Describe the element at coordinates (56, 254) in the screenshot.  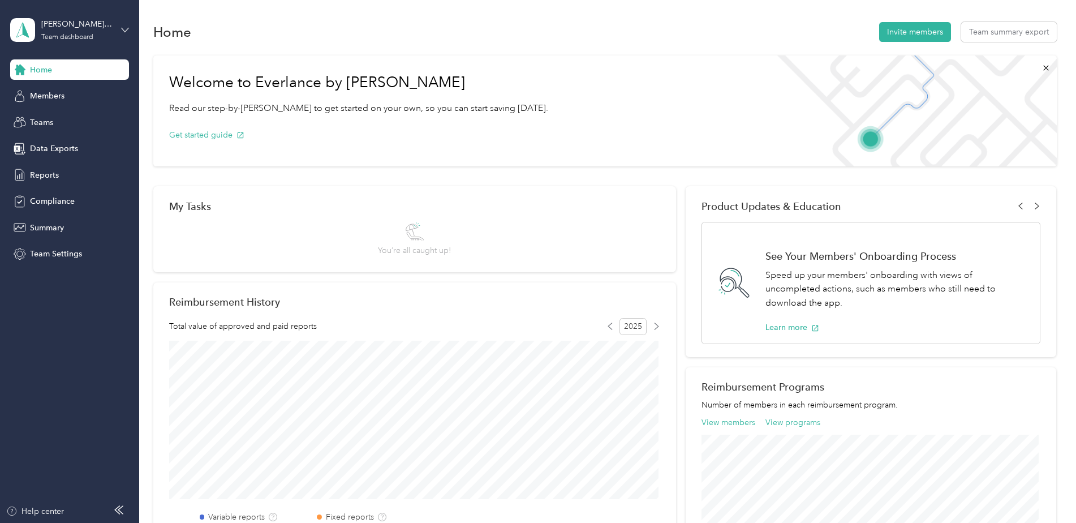
I see `span: Team Settings` at that location.